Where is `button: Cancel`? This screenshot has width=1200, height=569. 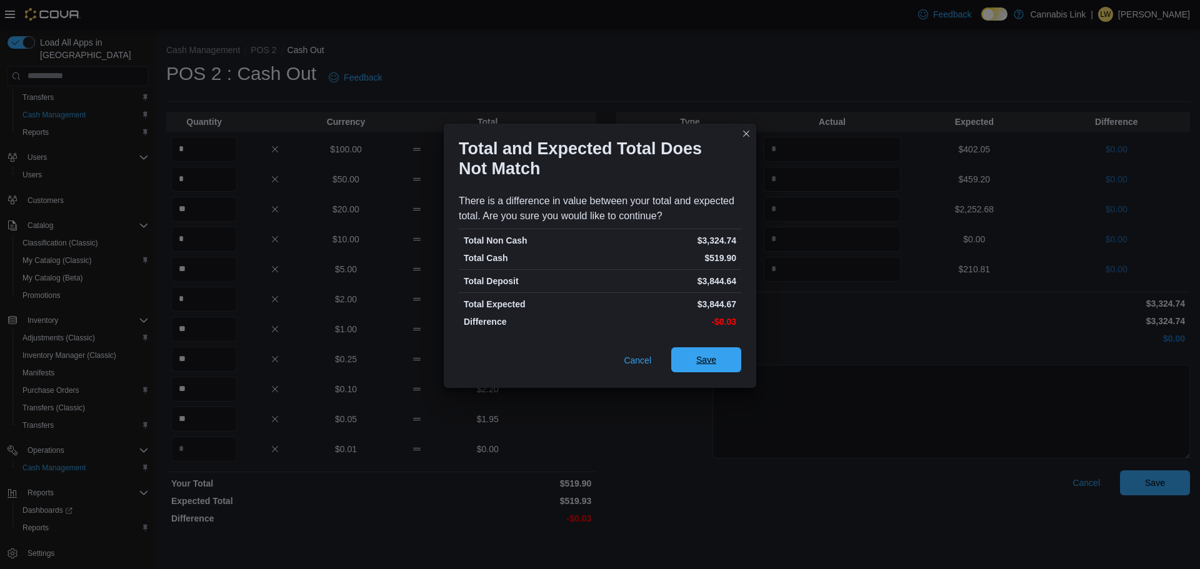
button: Cancel is located at coordinates (637, 361).